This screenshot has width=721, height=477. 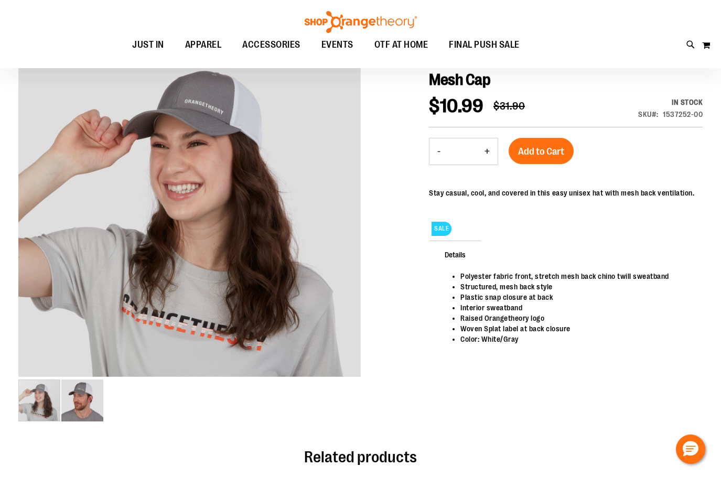 What do you see at coordinates (337, 45) in the screenshot?
I see `span: EVENTS` at bounding box center [337, 45].